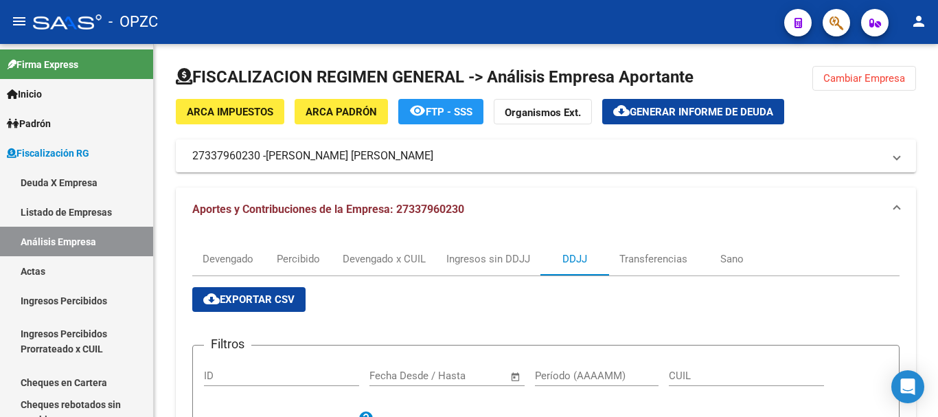 The height and width of the screenshot is (417, 938). What do you see at coordinates (227, 344) in the screenshot?
I see `h3: Filtros` at bounding box center [227, 344].